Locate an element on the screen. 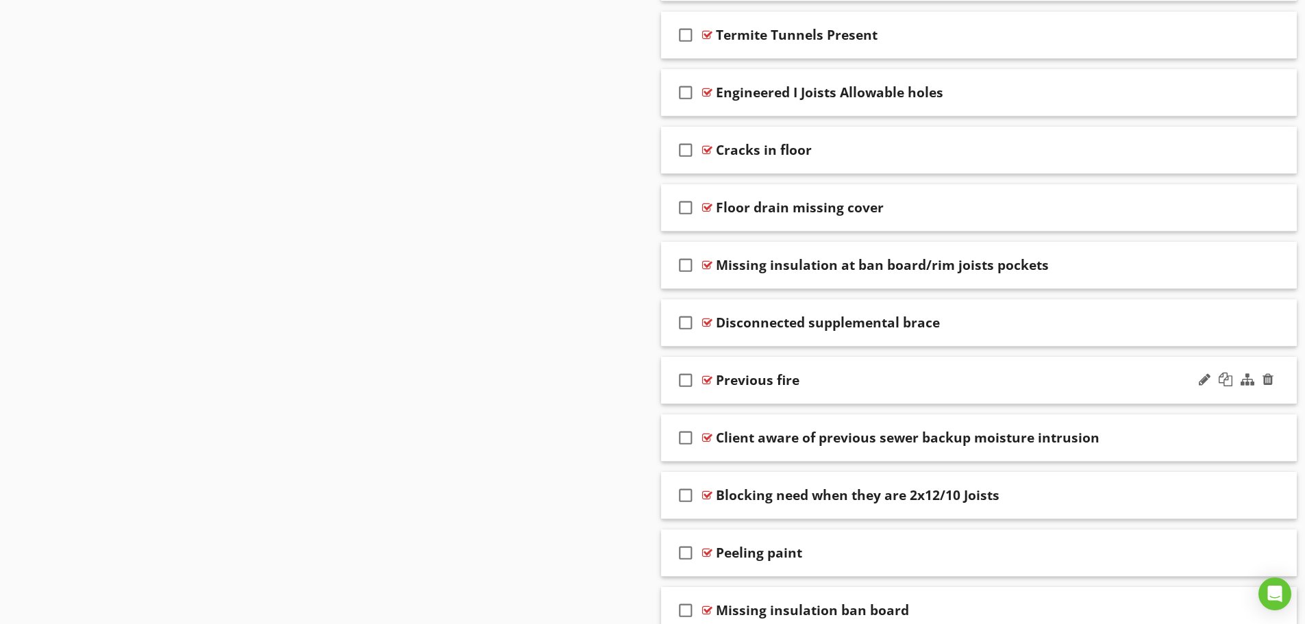 The image size is (1305, 624). div: Engineered I Joists Allowable holes is located at coordinates (829, 92).